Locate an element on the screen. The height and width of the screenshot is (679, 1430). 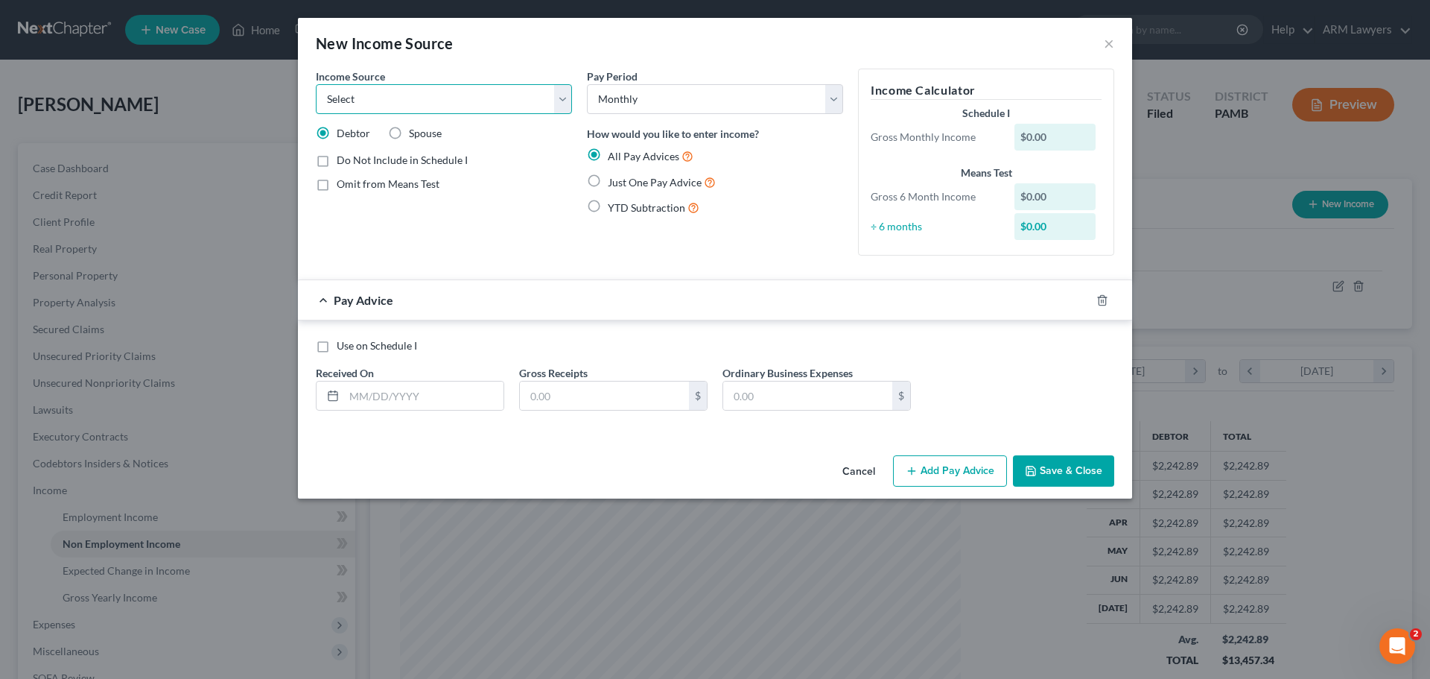
button: Cancel is located at coordinates (859, 472).